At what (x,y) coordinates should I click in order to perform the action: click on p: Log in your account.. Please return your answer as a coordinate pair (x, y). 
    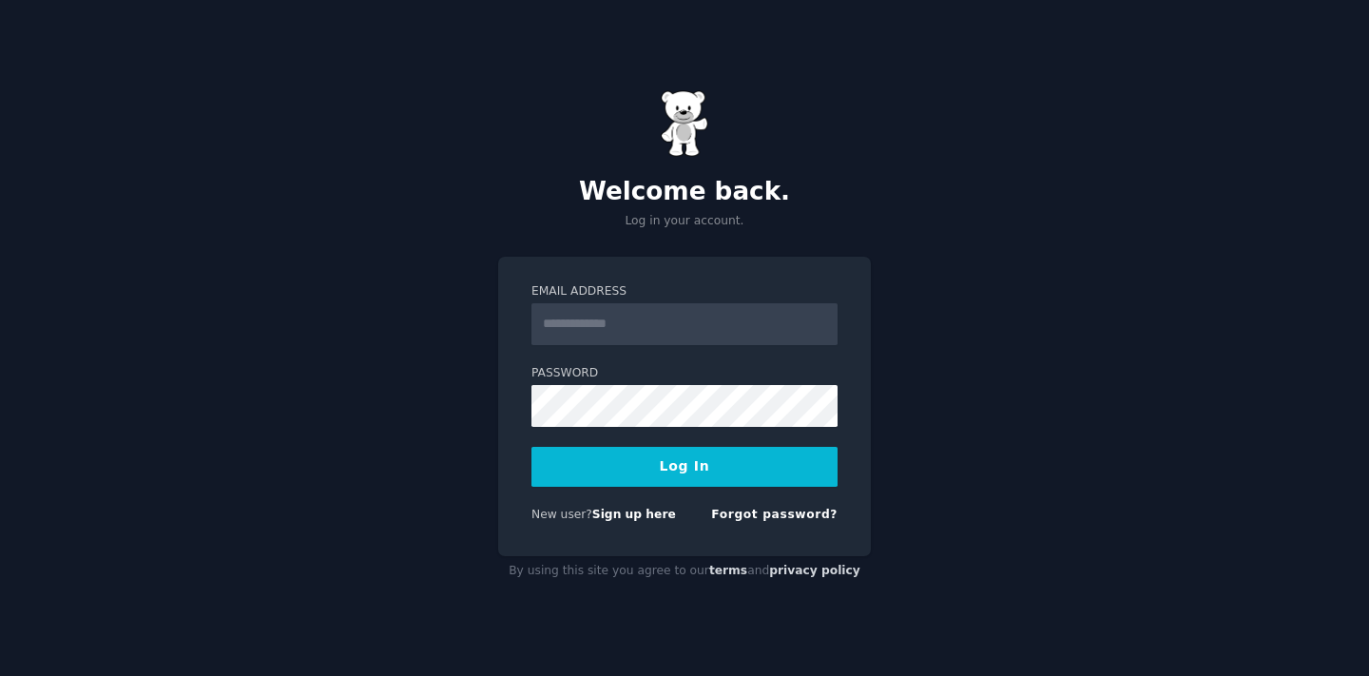
    Looking at the image, I should click on (684, 221).